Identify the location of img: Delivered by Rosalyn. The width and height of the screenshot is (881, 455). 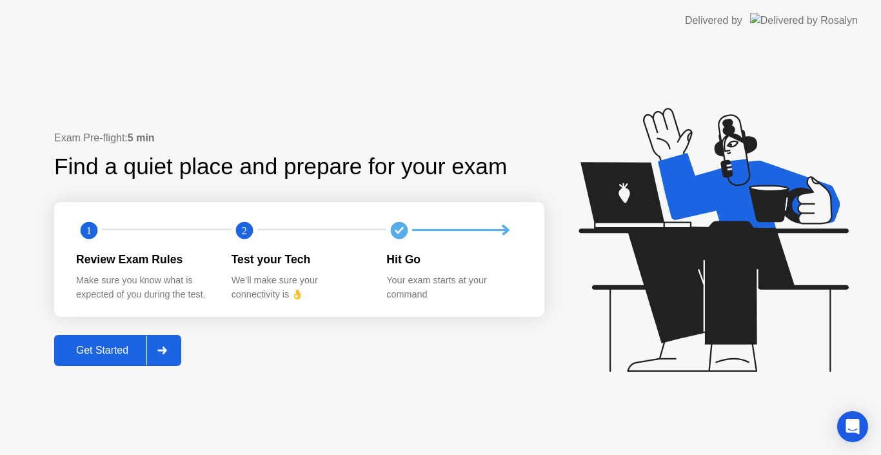
(804, 20).